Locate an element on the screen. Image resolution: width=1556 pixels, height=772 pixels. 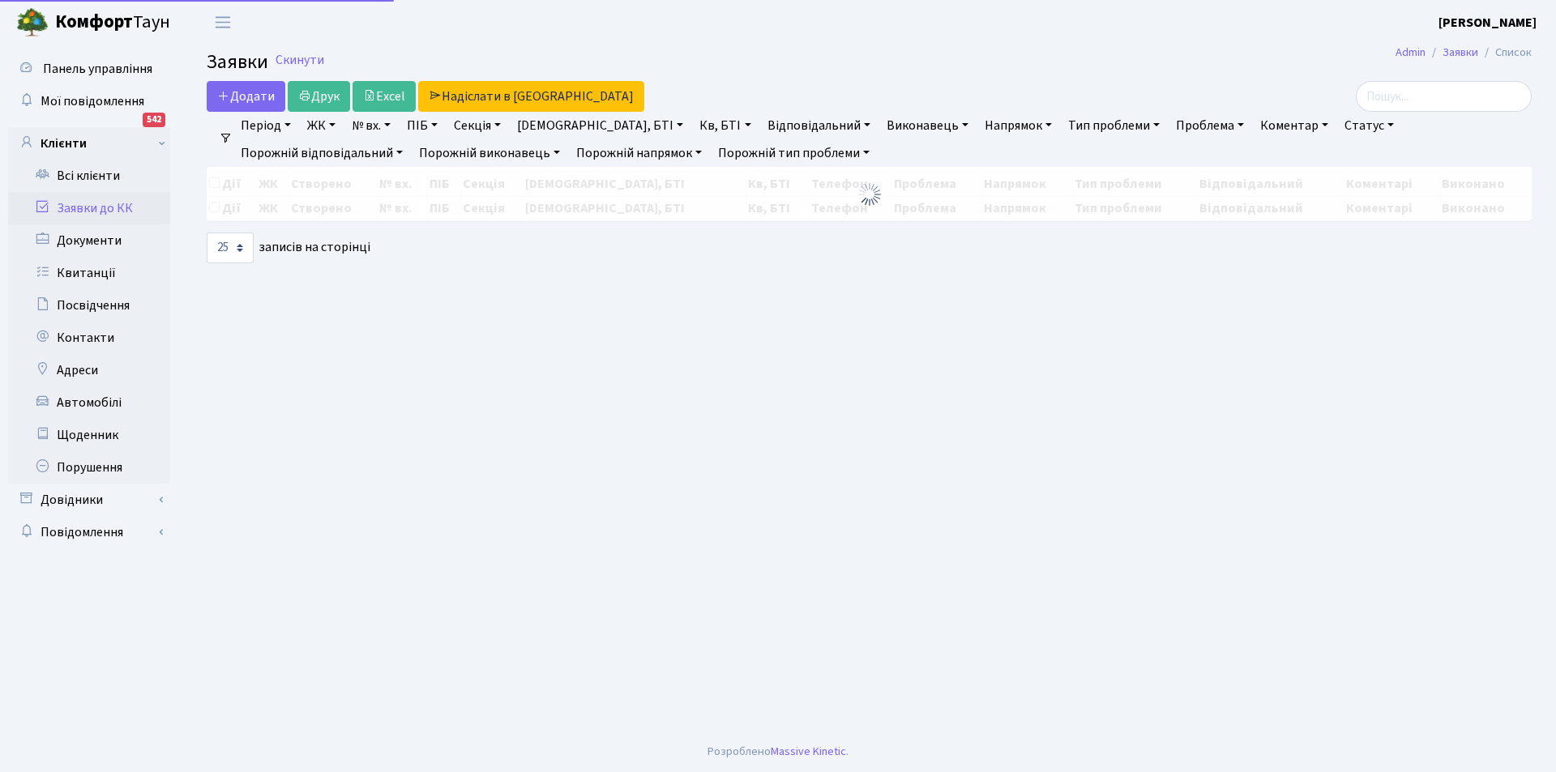
span: Таун is located at coordinates (113, 23).